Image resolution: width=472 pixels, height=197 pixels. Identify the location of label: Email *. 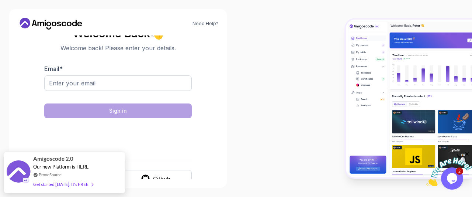
(53, 69).